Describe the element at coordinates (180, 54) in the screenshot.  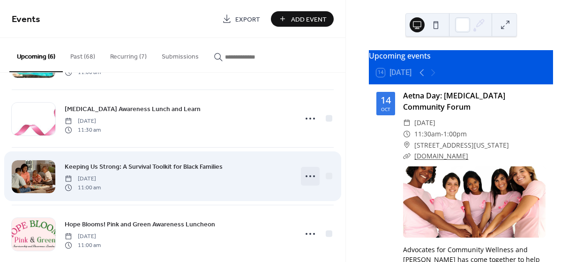
I see `button: Submissions` at that location.